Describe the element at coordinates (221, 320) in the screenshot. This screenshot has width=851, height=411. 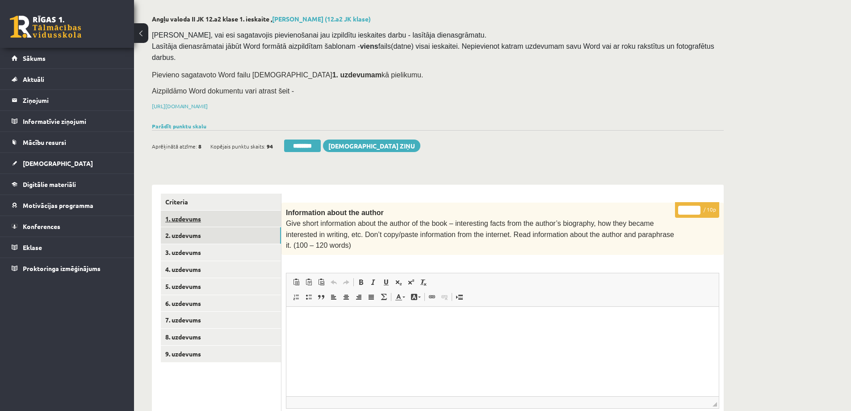
I see `a: 7. uzdevums` at that location.